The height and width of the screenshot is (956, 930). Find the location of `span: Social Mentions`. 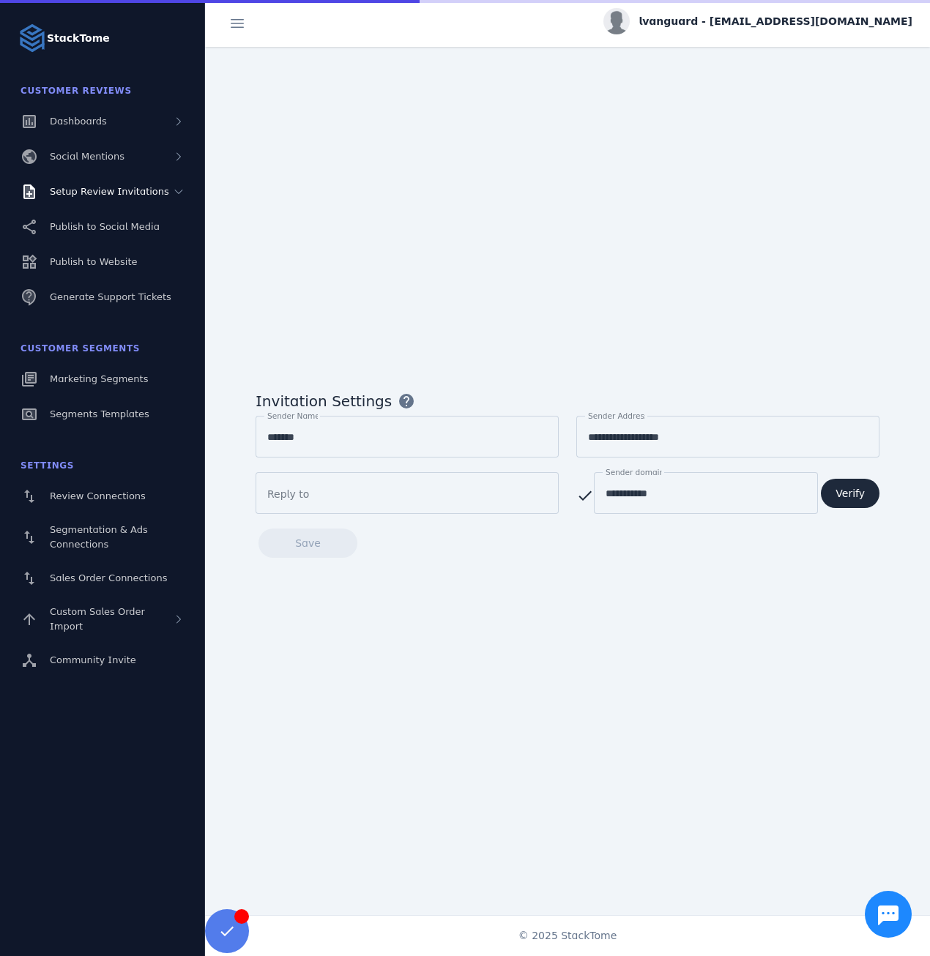

span: Social Mentions is located at coordinates (87, 156).